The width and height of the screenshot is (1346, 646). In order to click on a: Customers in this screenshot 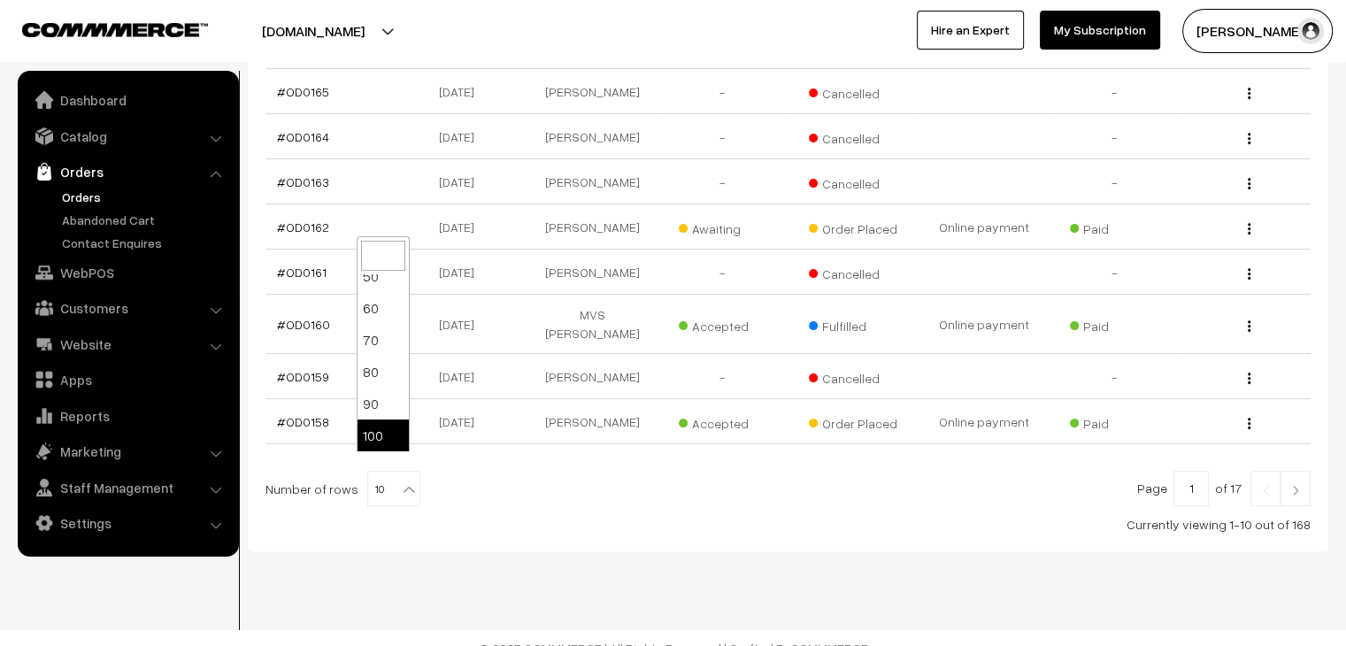, I will do `click(127, 308)`.